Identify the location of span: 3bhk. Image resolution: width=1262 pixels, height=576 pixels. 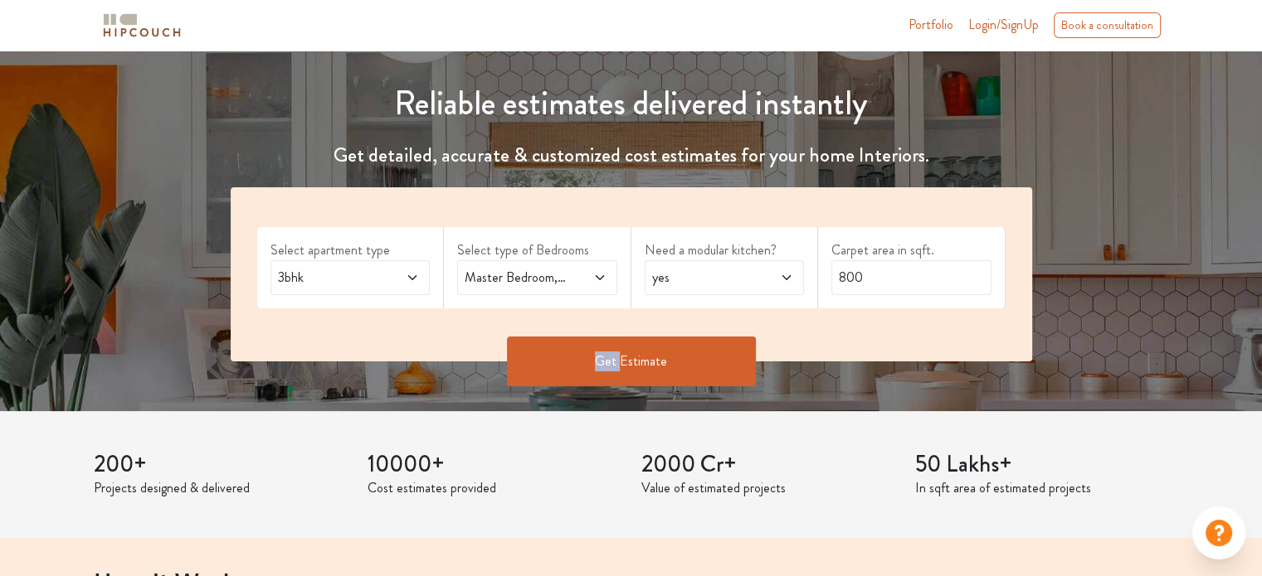
(328, 278).